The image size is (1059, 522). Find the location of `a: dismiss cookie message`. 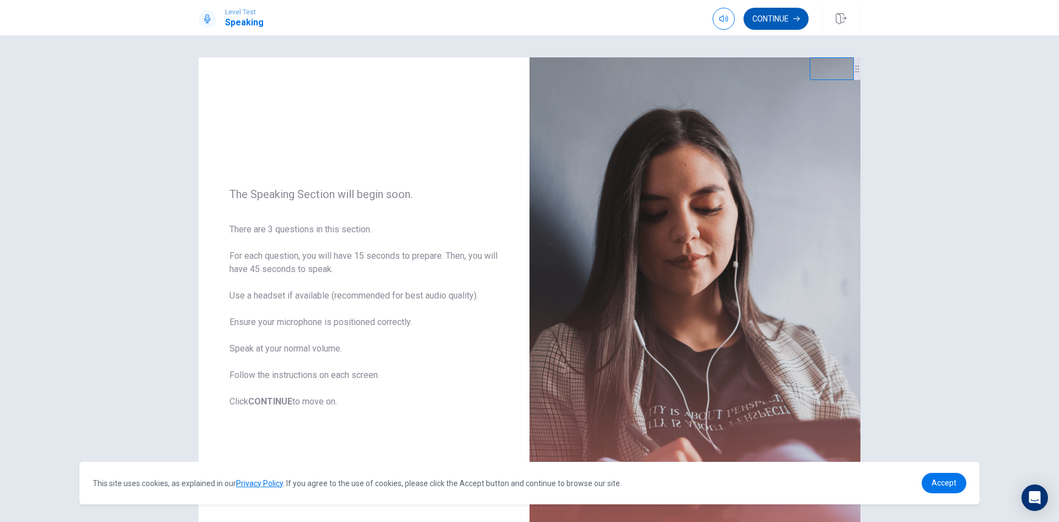

a: dismiss cookie message is located at coordinates (944, 483).